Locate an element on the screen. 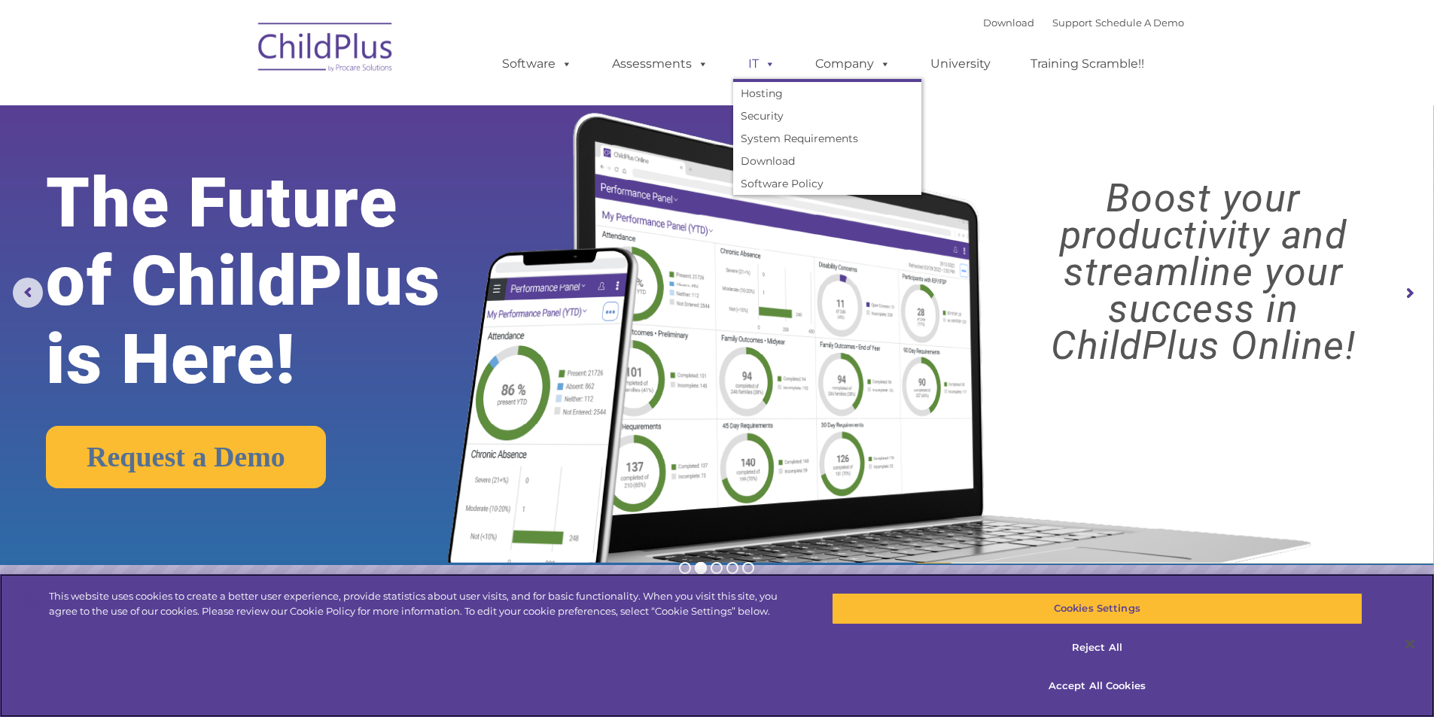 The width and height of the screenshot is (1434, 717). div: This website uses cookies to create a better user experience, provide statistics about user visit... is located at coordinates (418, 604).